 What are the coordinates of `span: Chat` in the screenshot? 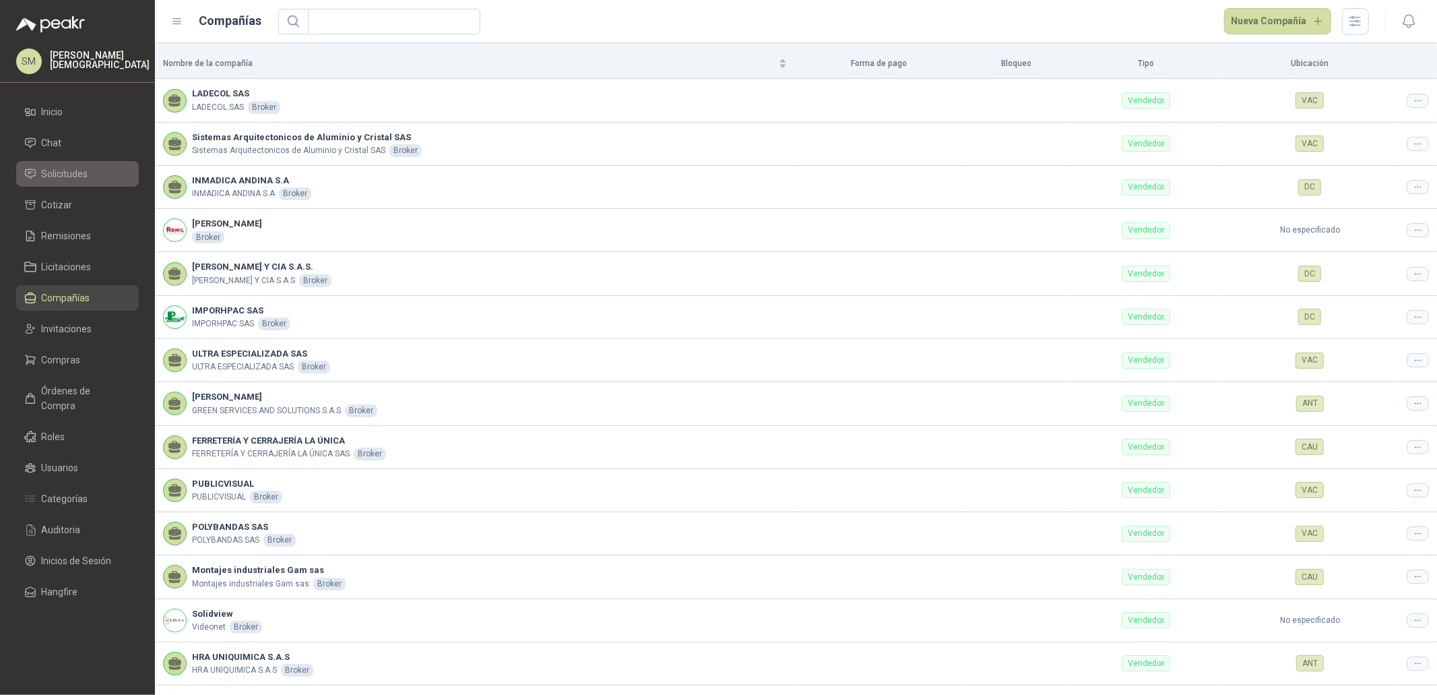 It's located at (52, 143).